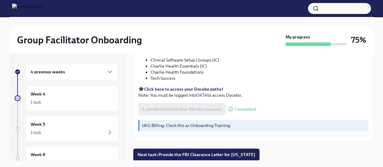 The image size is (383, 167). Describe the element at coordinates (28, 8) in the screenshot. I see `img: CharlieHealth` at that location.